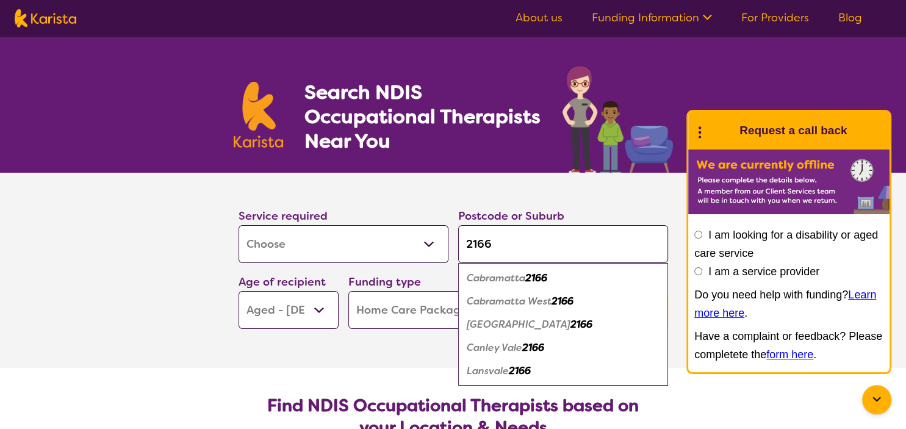 This screenshot has height=429, width=906. Describe the element at coordinates (764, 271) in the screenshot. I see `label: I am a service provider` at that location.